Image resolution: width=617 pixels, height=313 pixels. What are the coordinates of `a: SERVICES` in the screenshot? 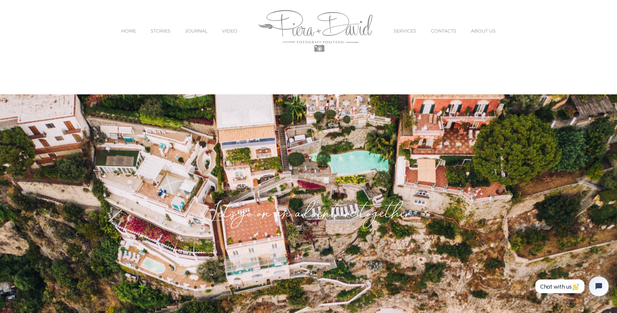 It's located at (405, 31).